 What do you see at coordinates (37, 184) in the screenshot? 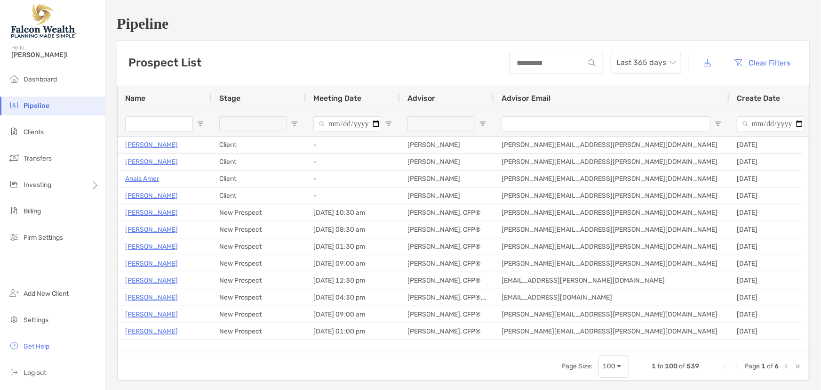
I see `span: Investing` at bounding box center [37, 184].